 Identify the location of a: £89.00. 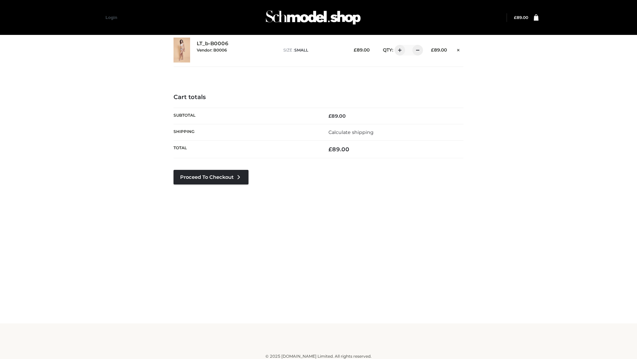
(521, 17).